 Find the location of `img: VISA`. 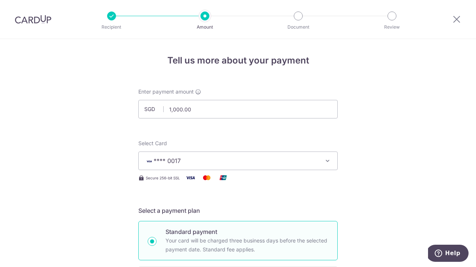

img: VISA is located at coordinates (149, 161).